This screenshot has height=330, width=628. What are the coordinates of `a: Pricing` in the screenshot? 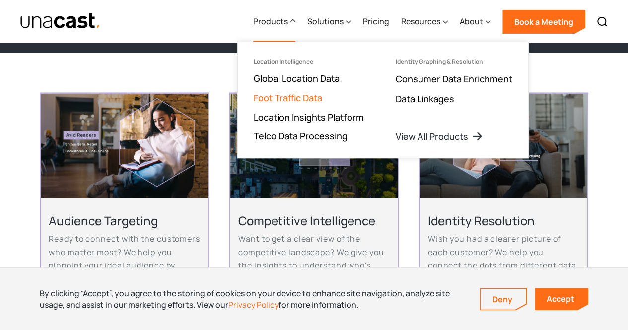 It's located at (376, 22).